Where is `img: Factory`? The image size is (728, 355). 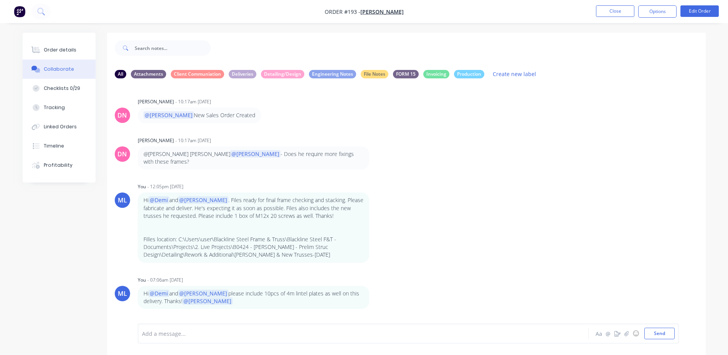
img: Factory is located at coordinates (20, 12).